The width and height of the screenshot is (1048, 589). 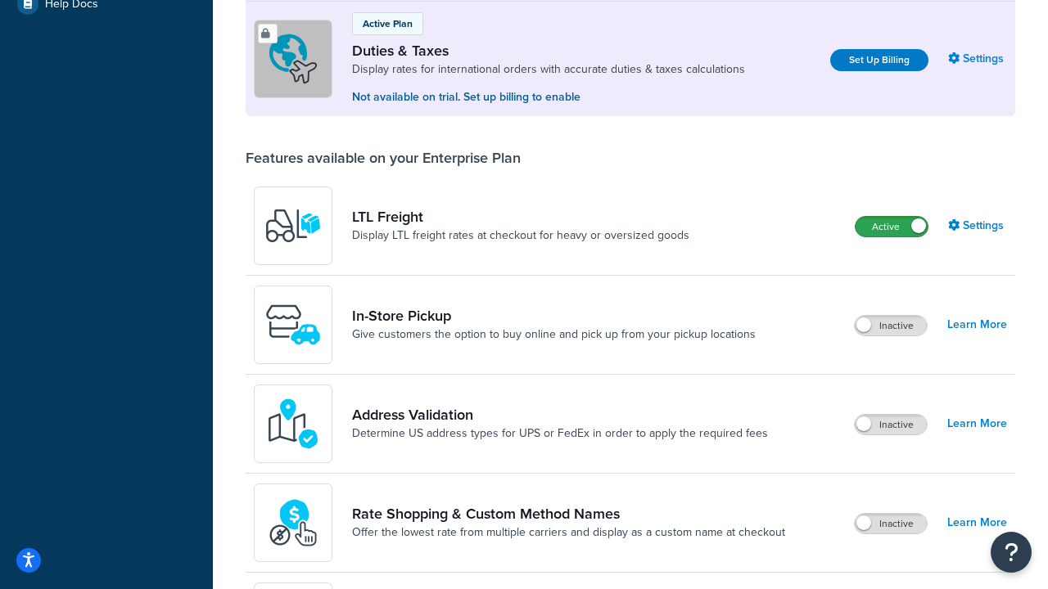 What do you see at coordinates (293, 523) in the screenshot?
I see `img: icon-duo-feat-rate-shopping-ecdd8bed.png` at bounding box center [293, 523].